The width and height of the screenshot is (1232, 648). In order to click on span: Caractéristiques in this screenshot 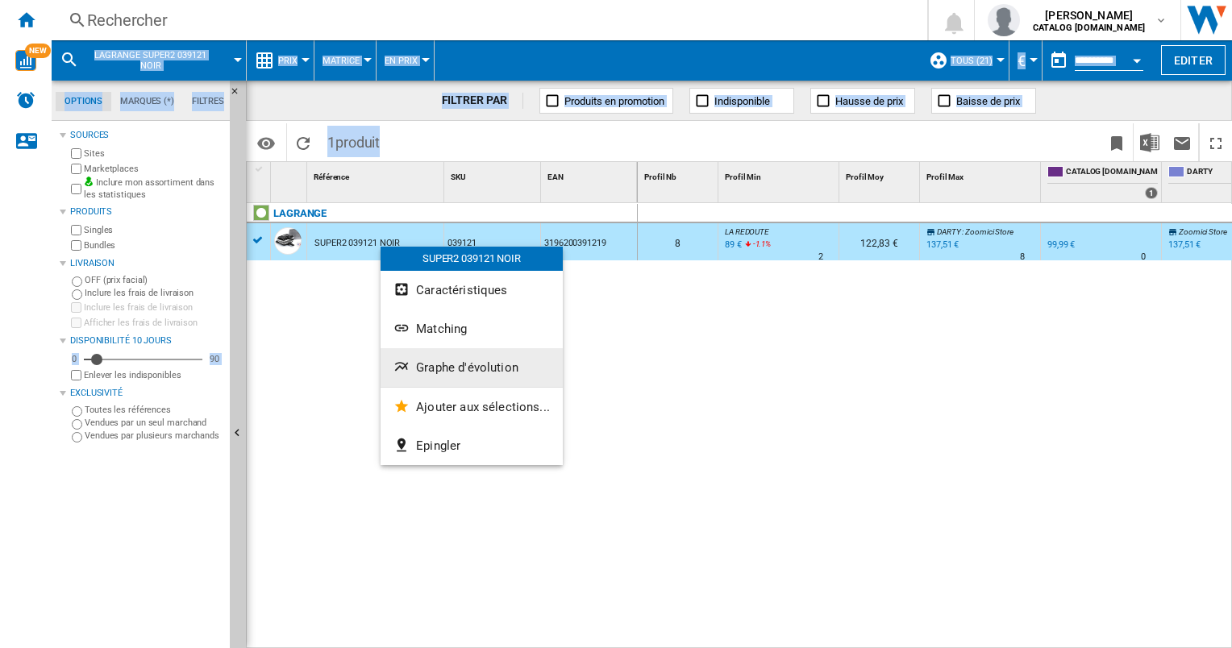, I will do `click(461, 290)`.